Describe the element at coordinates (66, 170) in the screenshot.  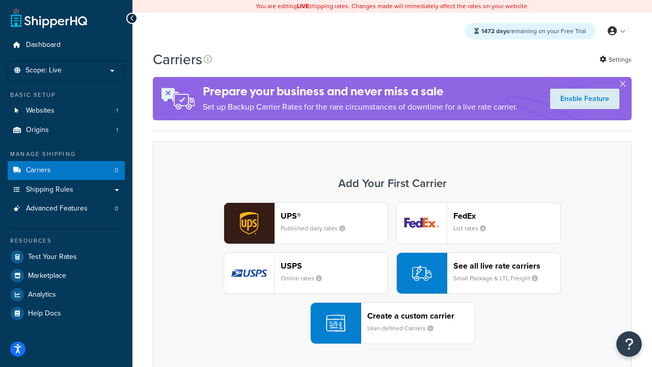
I see `li: Carriers` at that location.